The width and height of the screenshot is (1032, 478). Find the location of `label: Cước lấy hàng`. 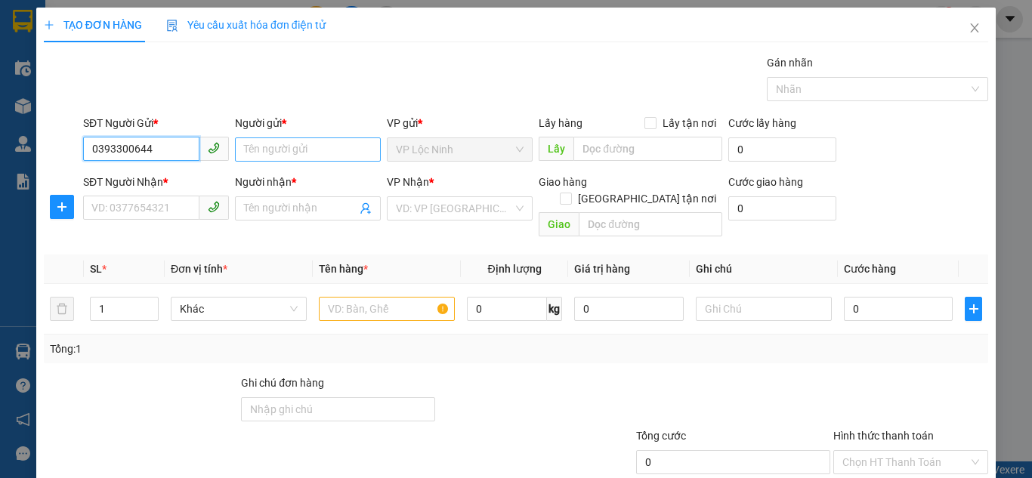

label: Cước lấy hàng is located at coordinates (762, 123).